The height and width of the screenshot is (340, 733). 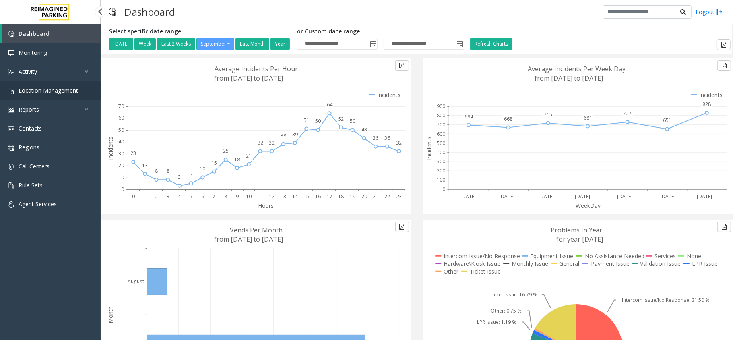 I want to click on text: 39, so click(x=295, y=134).